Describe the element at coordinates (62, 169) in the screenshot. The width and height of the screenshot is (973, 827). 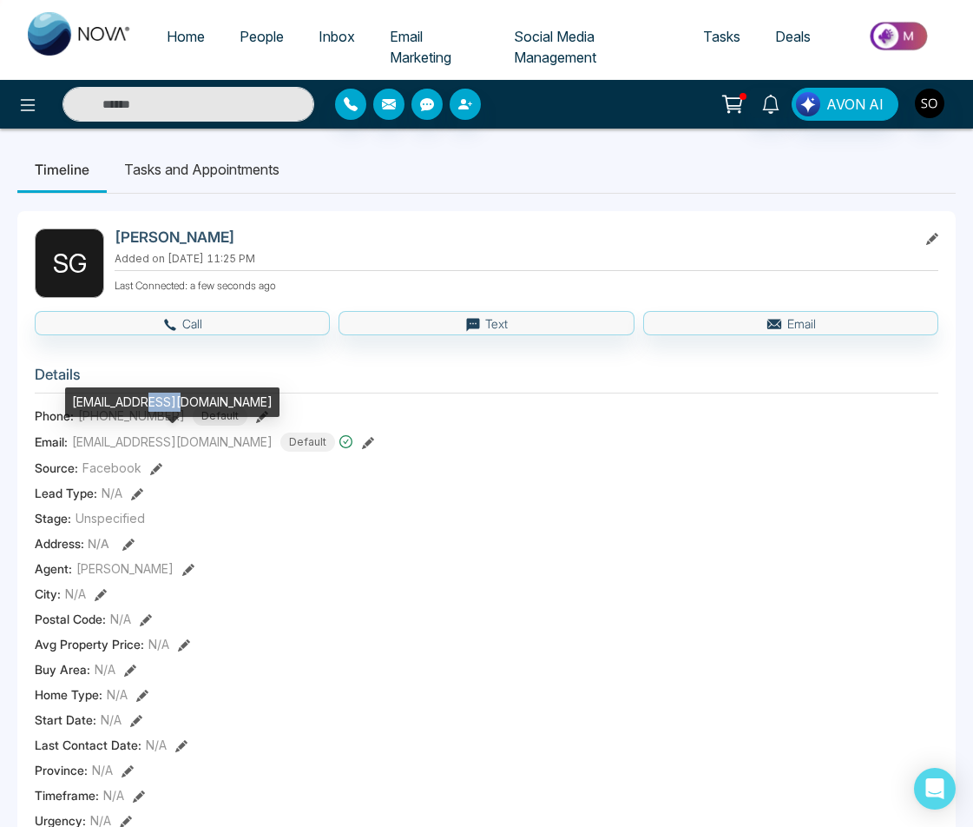
I see `li: Timeline` at that location.